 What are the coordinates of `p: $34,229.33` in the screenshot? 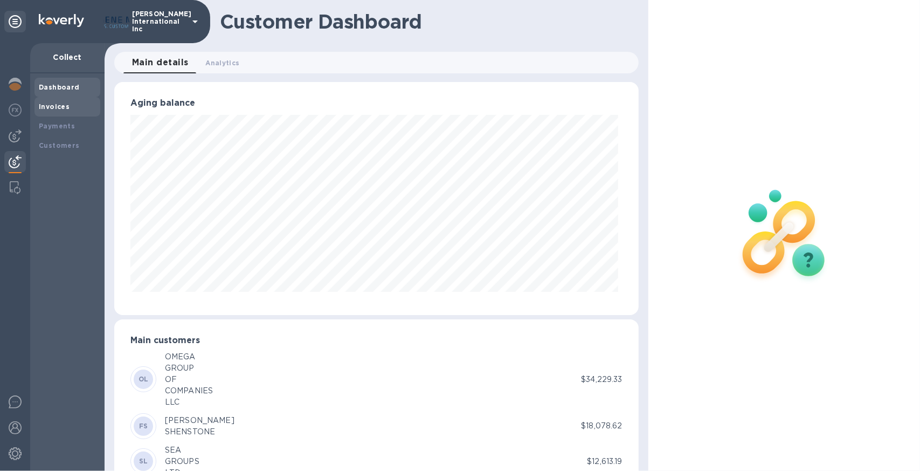 It's located at (602, 379).